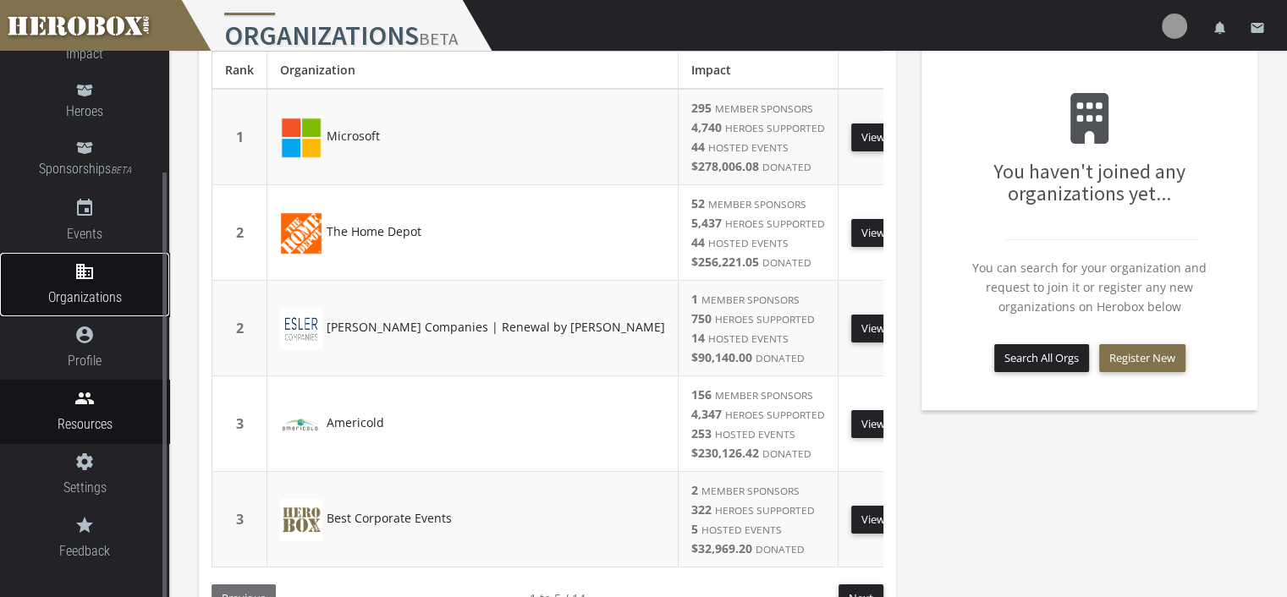 The image size is (1287, 597). I want to click on img: organization.png, so click(301, 520).